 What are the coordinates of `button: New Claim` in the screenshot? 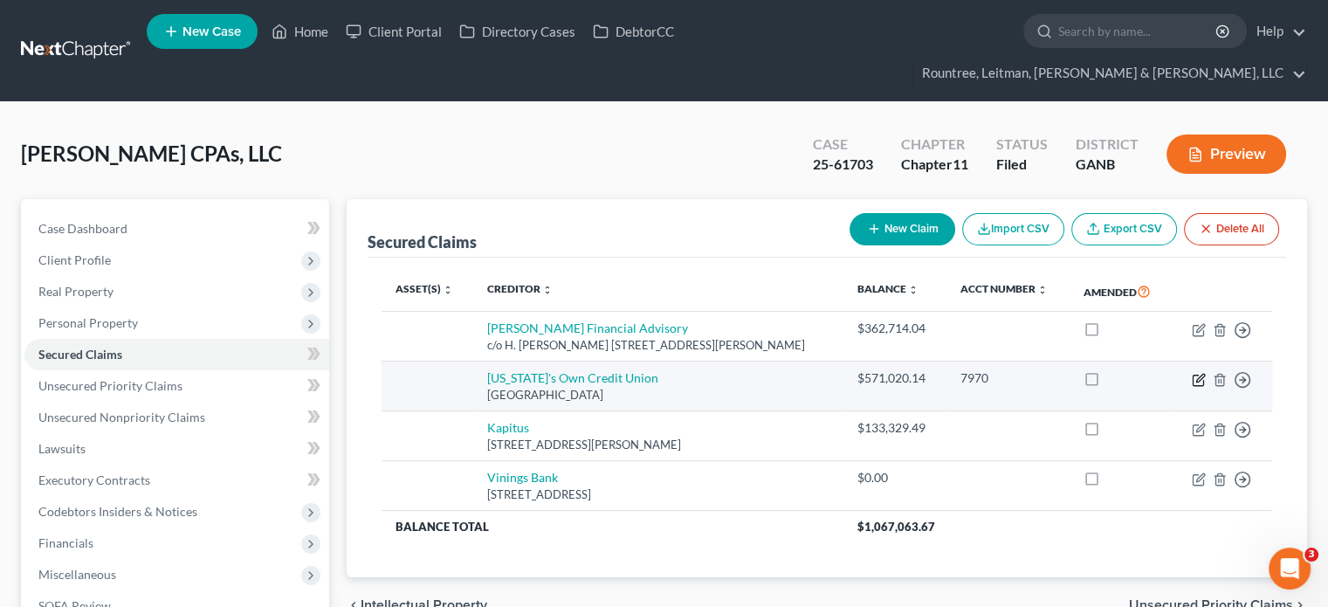 It's located at (902, 229).